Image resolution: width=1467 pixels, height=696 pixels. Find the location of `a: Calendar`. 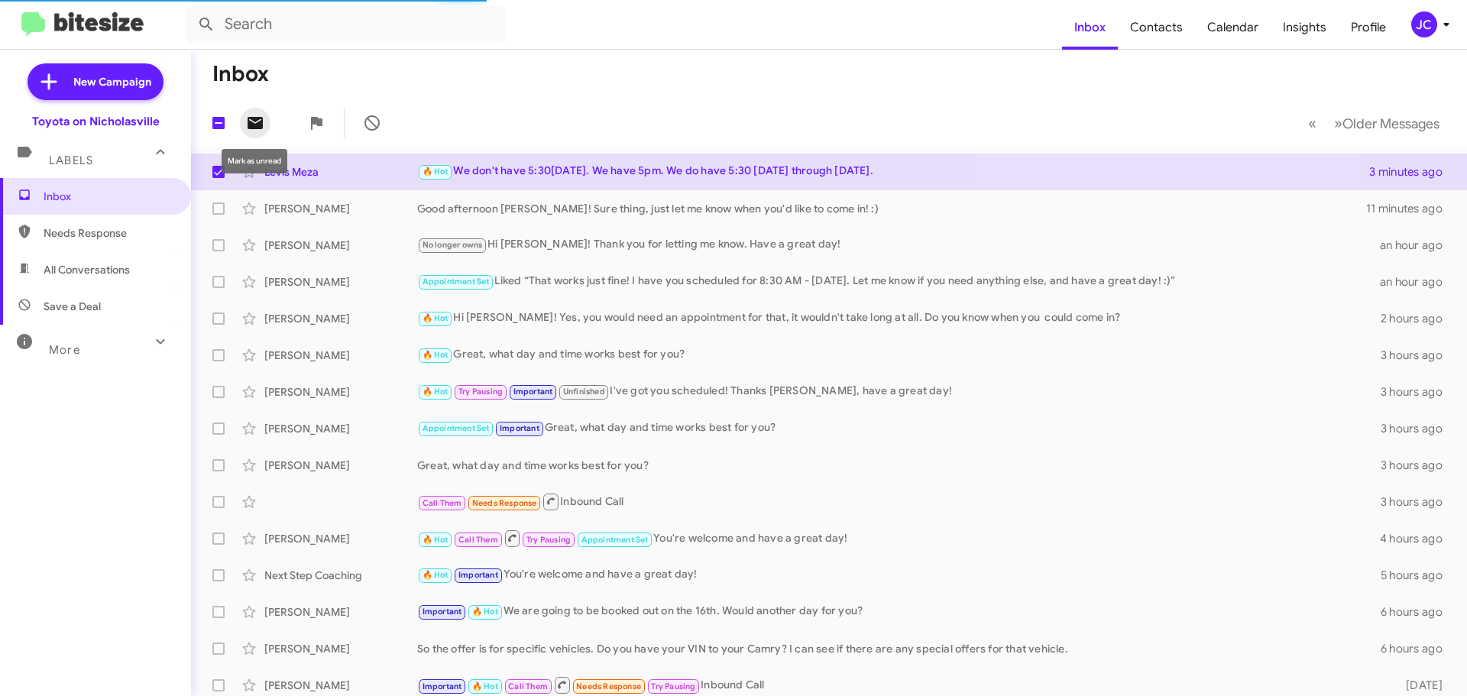

a: Calendar is located at coordinates (1233, 28).